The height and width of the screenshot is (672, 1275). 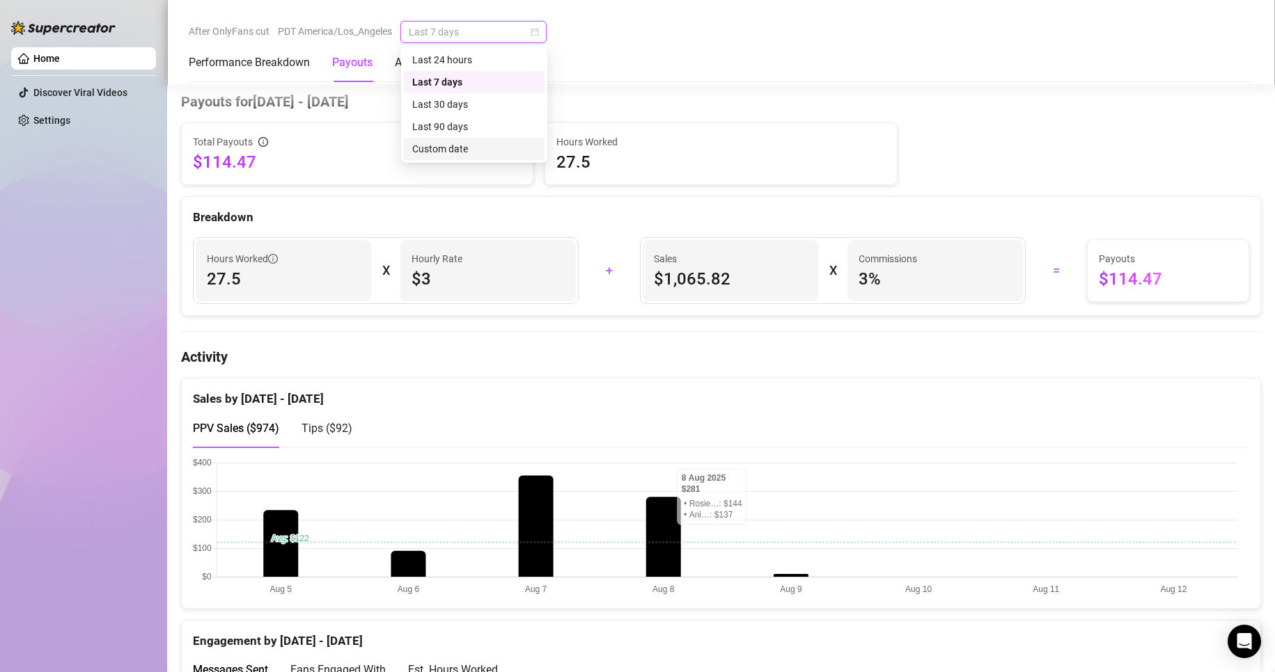 I want to click on div: Payouts, so click(x=352, y=63).